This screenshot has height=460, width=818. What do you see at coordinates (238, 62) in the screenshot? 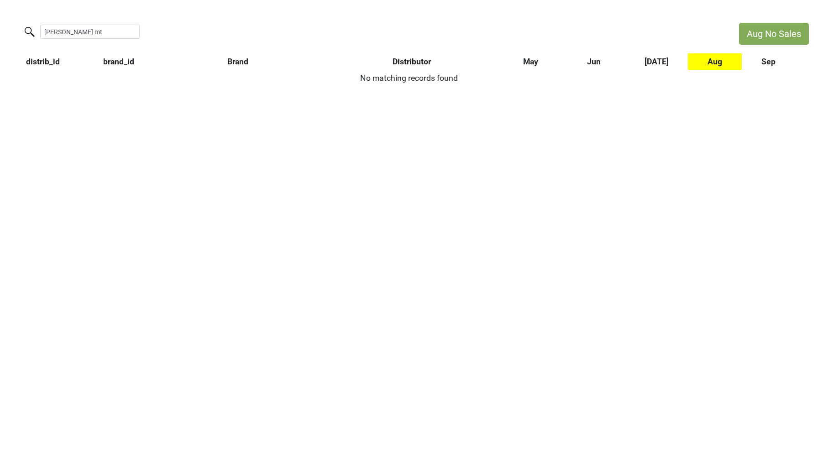
I see `th: Brand: activate to sort column ascending` at bounding box center [238, 62].